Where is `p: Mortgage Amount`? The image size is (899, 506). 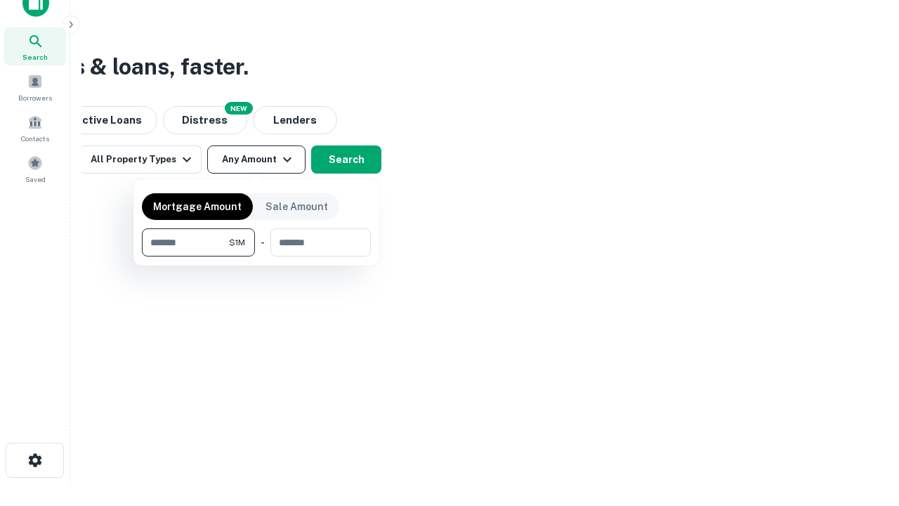 p: Mortgage Amount is located at coordinates (197, 207).